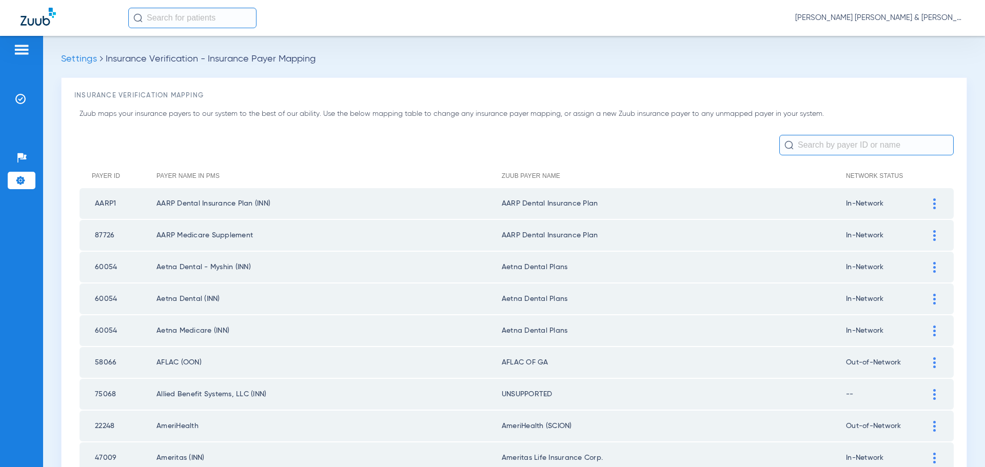  I want to click on td: AmeriHealth, so click(329, 426).